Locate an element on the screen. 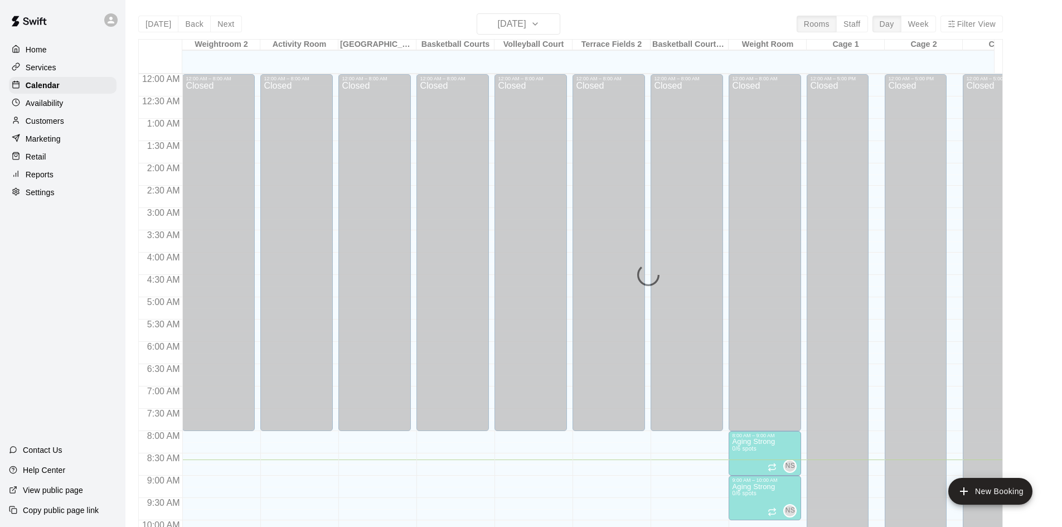 The width and height of the screenshot is (1062, 527). p: Contact Us is located at coordinates (42, 450).